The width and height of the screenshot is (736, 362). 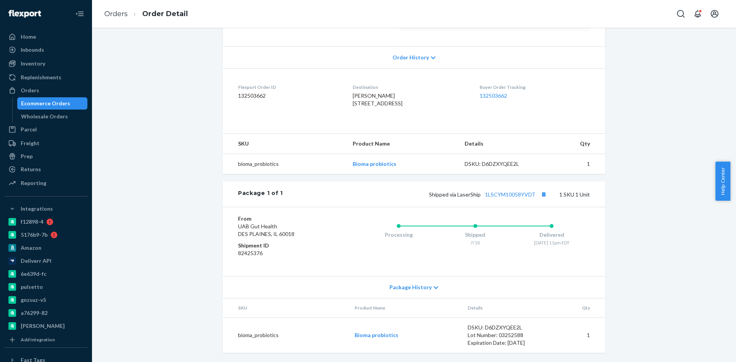 I want to click on a: f12898-4, so click(x=46, y=222).